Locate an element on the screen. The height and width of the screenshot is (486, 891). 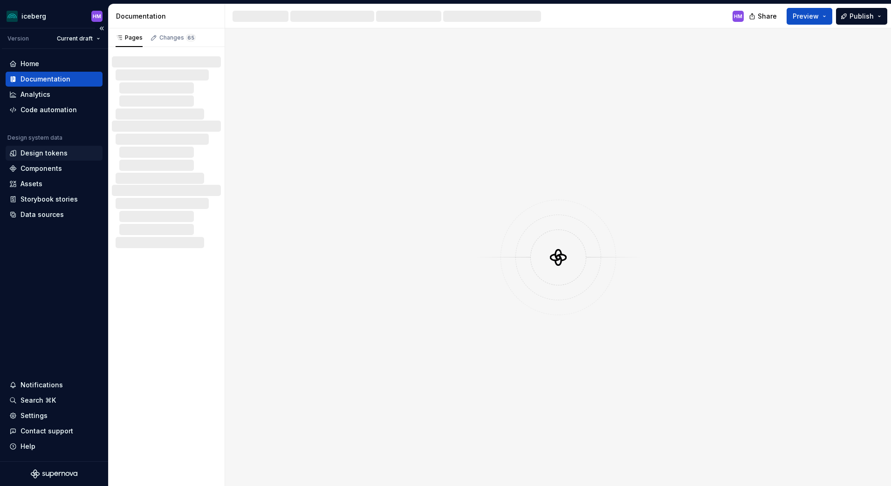
button: Help is located at coordinates (54, 447).